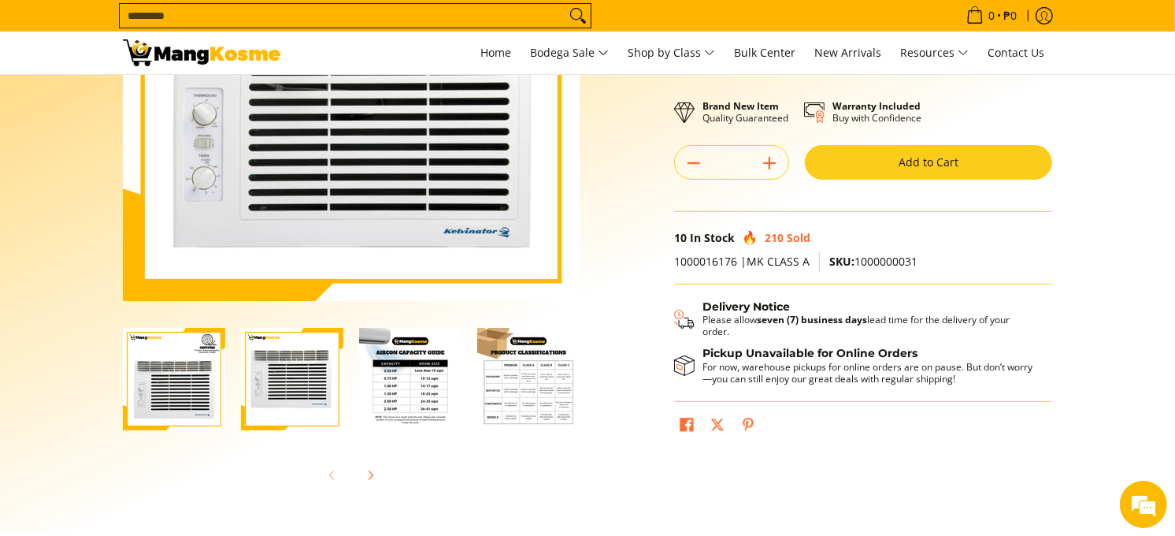  I want to click on a: Pin on Pinterest, so click(748, 427).